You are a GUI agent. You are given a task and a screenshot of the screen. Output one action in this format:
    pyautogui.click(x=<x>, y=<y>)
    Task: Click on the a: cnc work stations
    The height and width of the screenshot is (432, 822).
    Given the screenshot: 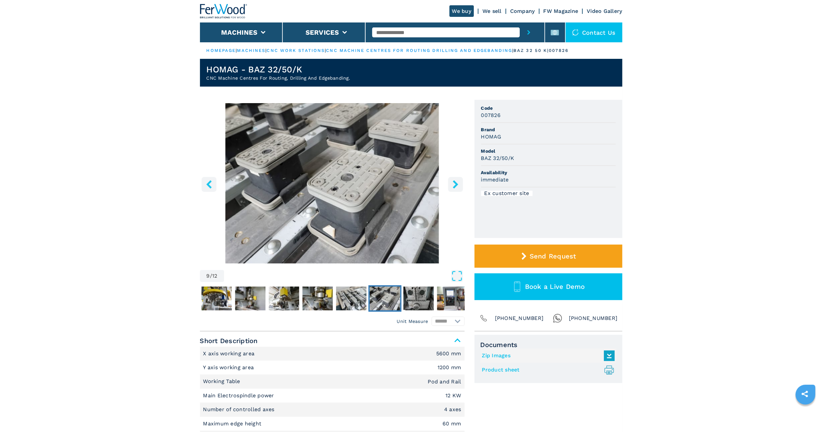 What is the action you would take?
    pyautogui.click(x=296, y=50)
    